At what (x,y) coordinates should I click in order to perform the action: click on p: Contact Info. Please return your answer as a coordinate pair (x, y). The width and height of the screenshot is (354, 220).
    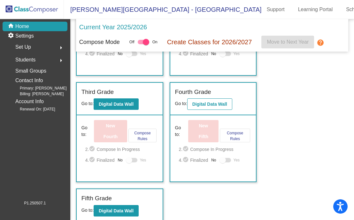
    Looking at the image, I should click on (29, 81).